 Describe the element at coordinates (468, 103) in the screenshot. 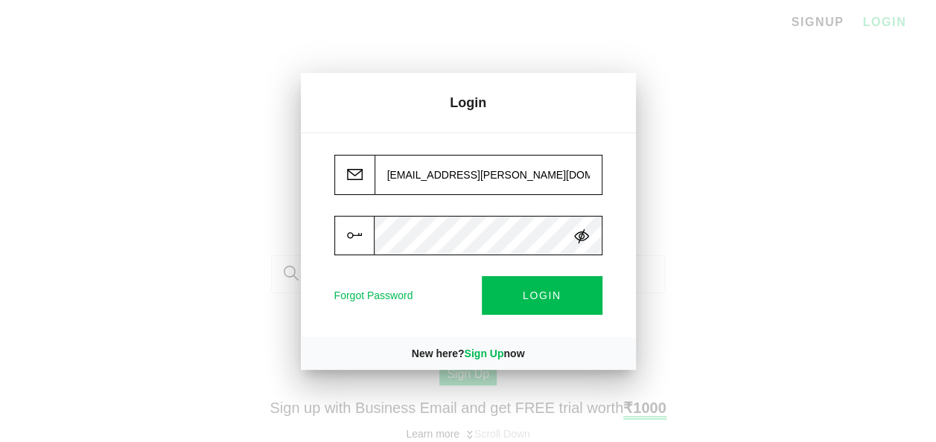

I see `p: Login` at that location.